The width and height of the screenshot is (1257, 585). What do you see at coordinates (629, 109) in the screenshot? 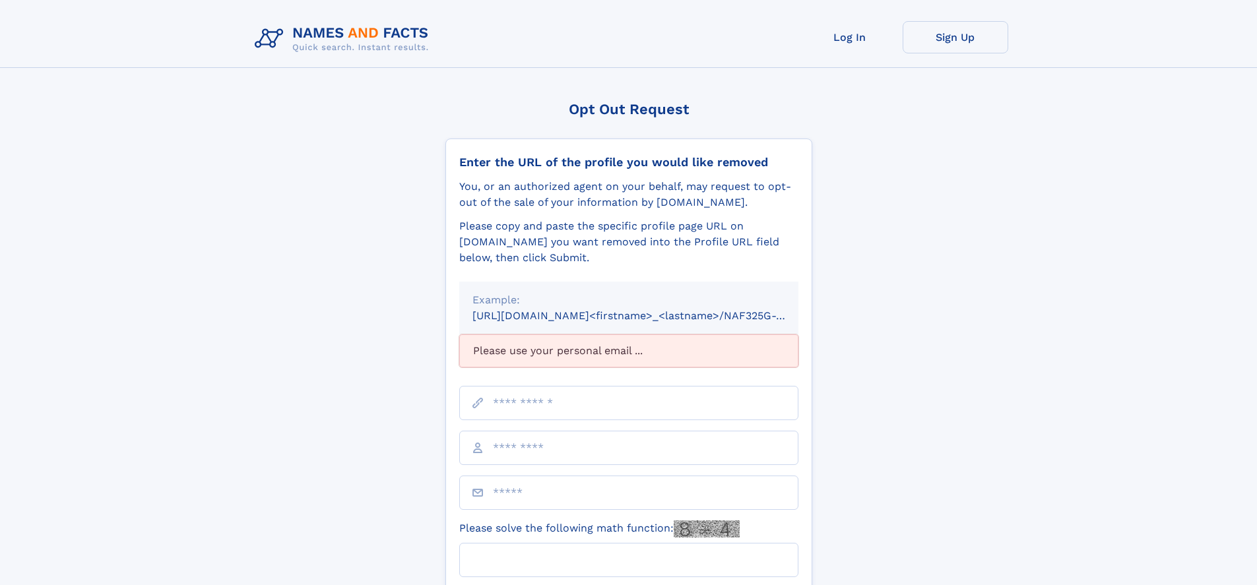
I see `div: Opt Out Request` at bounding box center [629, 109].